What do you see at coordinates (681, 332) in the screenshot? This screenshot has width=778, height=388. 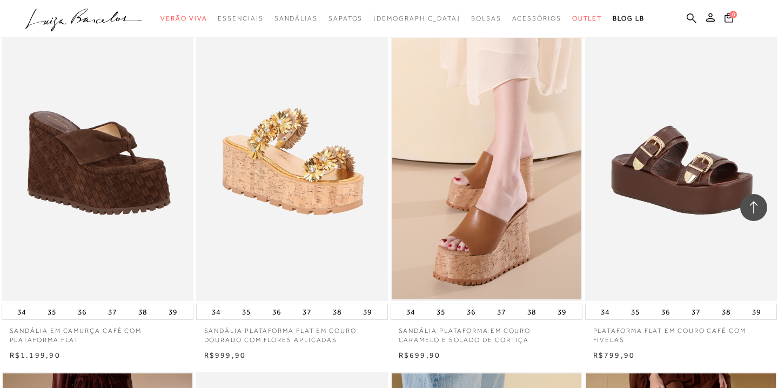 I see `p: PLATAFORMA FLAT EM COURO CAFÉ COM FIVELAS` at bounding box center [681, 332].